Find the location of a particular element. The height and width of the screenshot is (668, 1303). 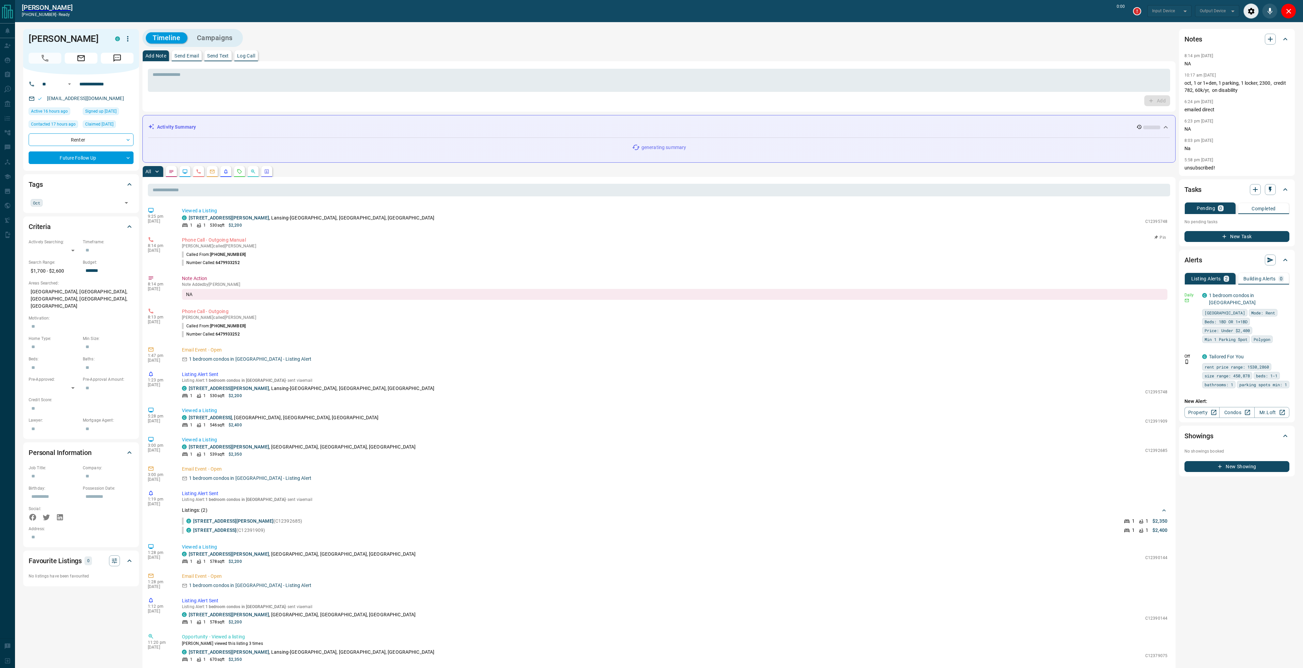

p: Add Note is located at coordinates (156, 56).